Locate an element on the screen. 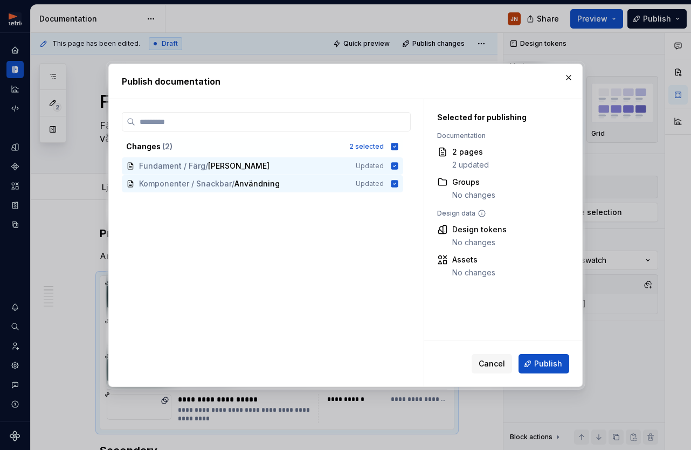 This screenshot has width=691, height=450. div: Design data is located at coordinates (500, 213).